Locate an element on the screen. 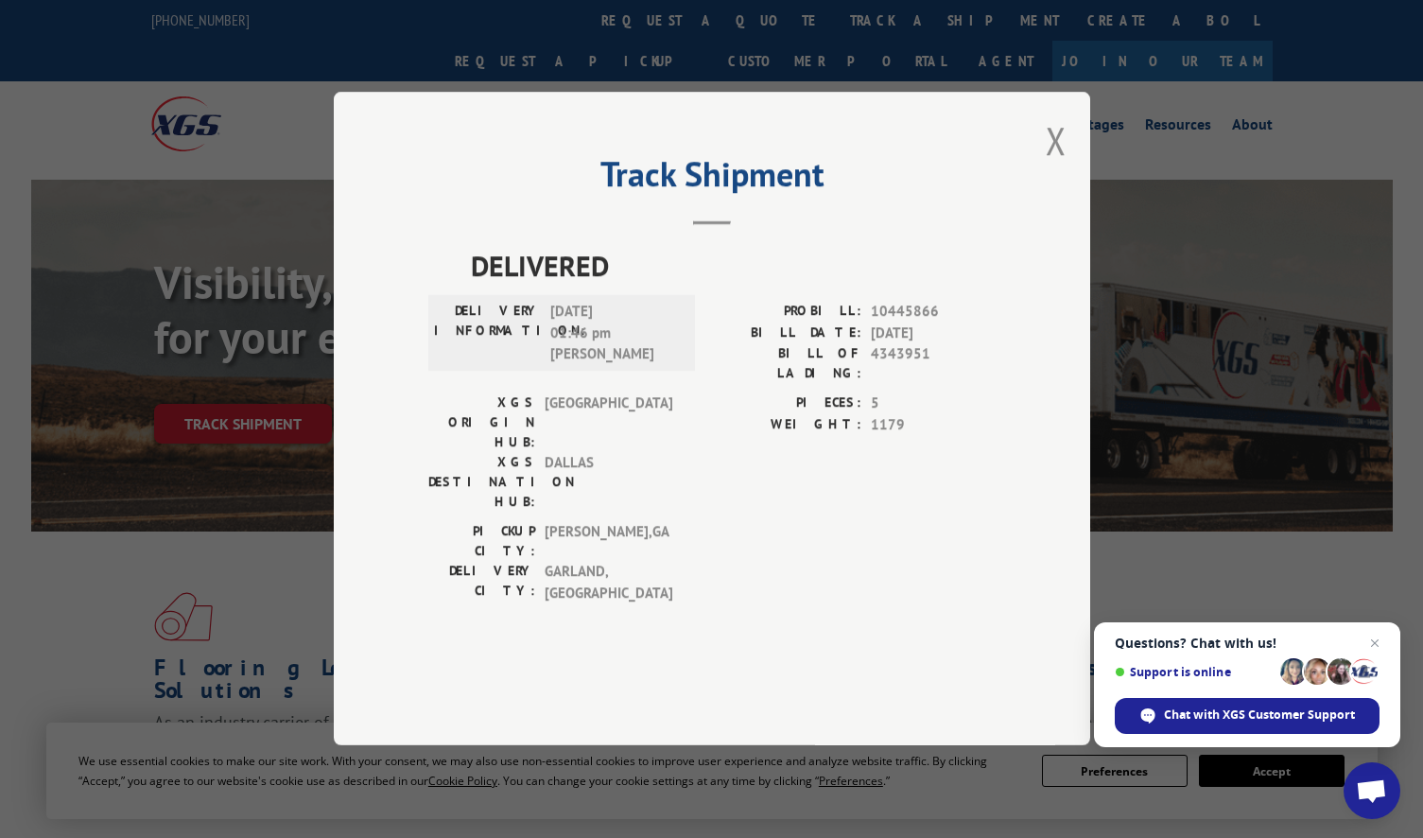 This screenshot has height=838, width=1423. span: Chat with XGS Customer Support is located at coordinates (1259, 715).